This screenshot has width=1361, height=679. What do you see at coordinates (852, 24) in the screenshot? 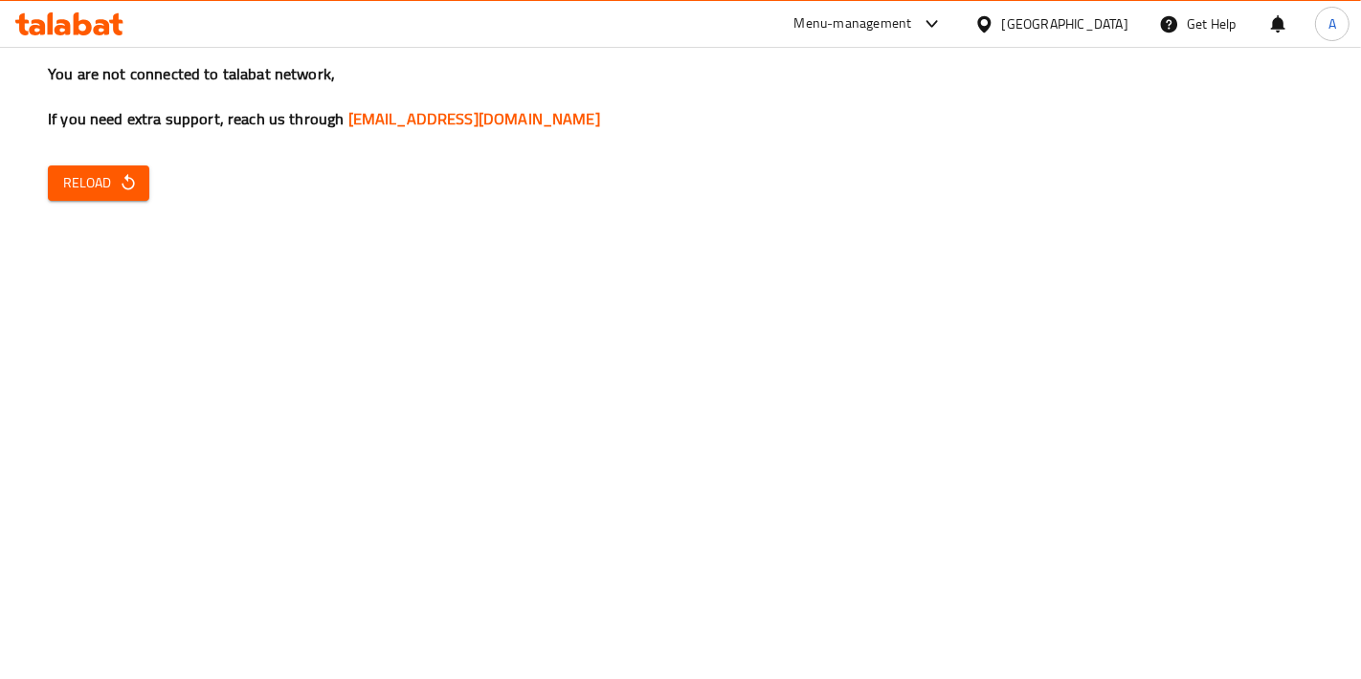
I see `div: Menu-management` at bounding box center [852, 24].